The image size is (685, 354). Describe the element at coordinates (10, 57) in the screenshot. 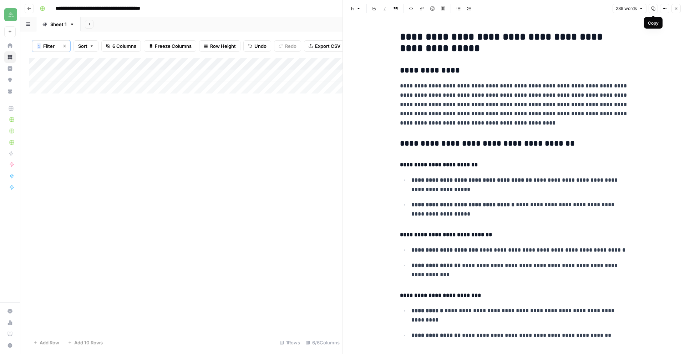

I see `a: Browse` at that location.